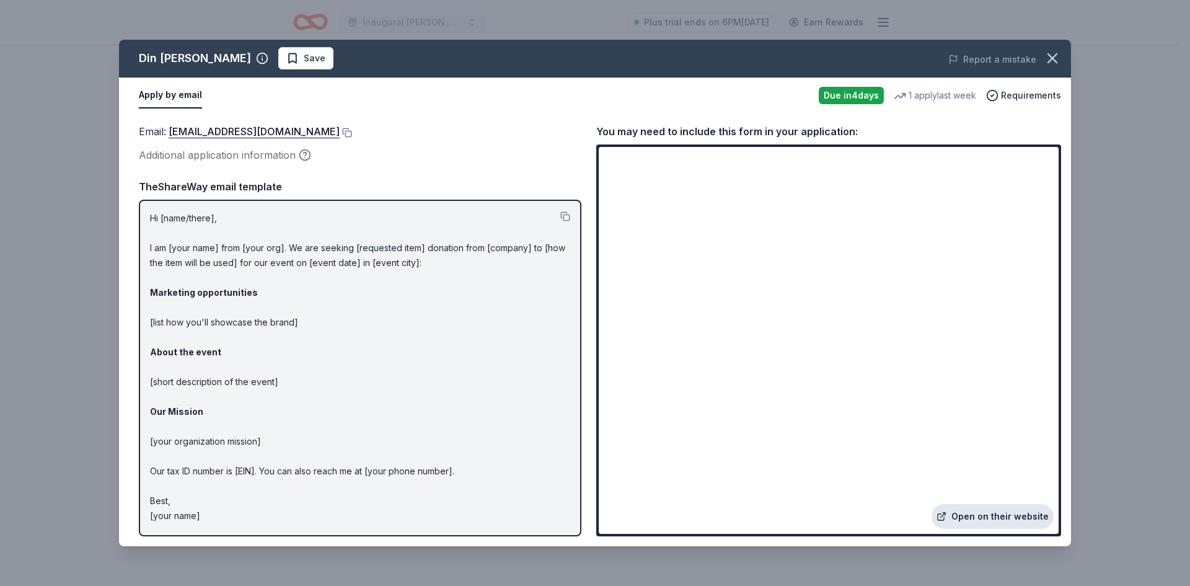  Describe the element at coordinates (851, 95) in the screenshot. I see `div: Due in 4 days` at that location.